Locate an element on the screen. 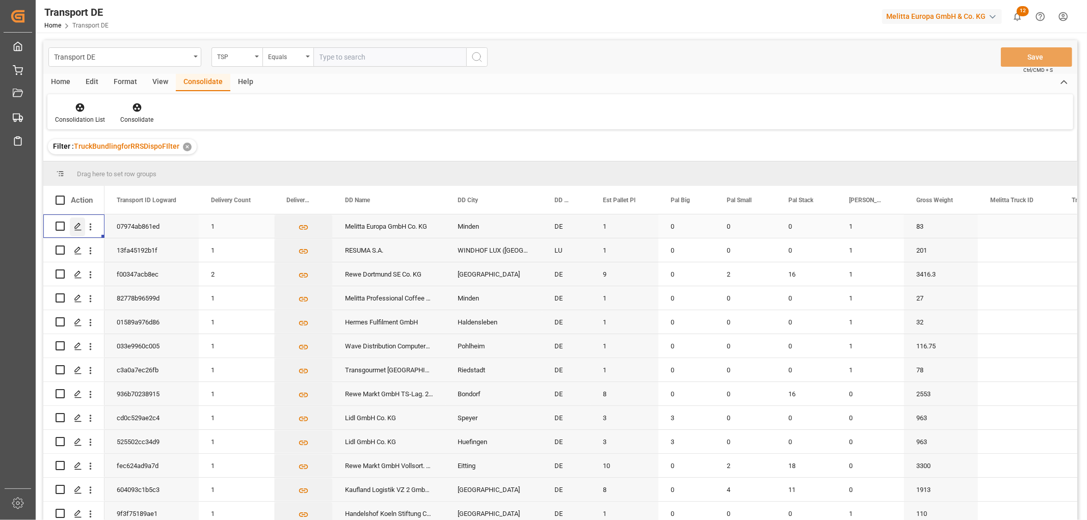 The width and height of the screenshot is (1087, 520). div: 116.75 is located at coordinates (940, 346).